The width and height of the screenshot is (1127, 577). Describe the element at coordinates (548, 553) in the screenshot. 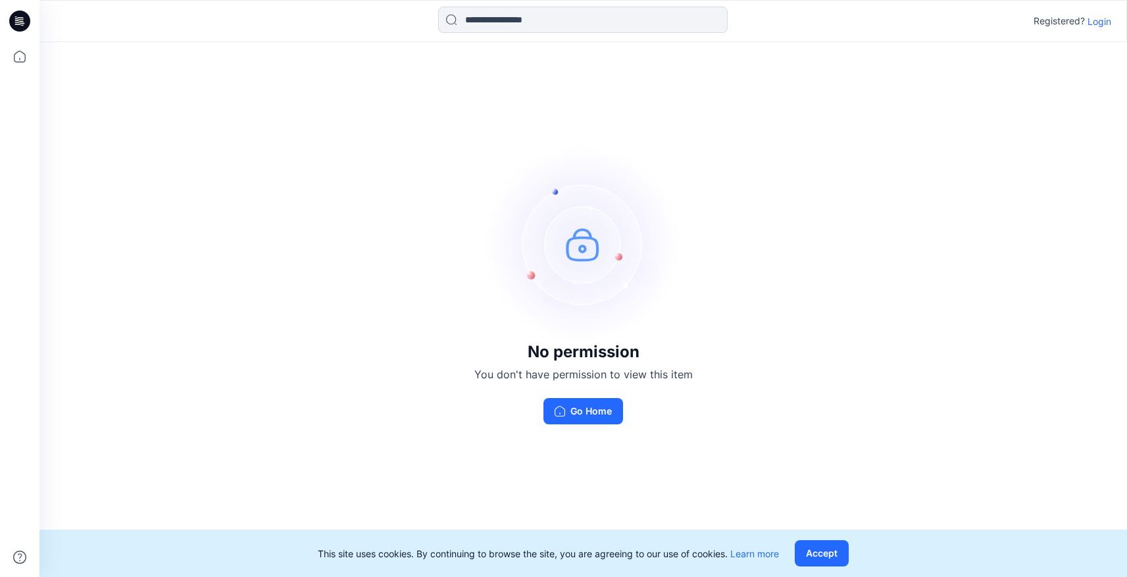

I see `p: This site uses cookies. By continuing to browse the site, you are agreeing to our use of cookies.` at that location.